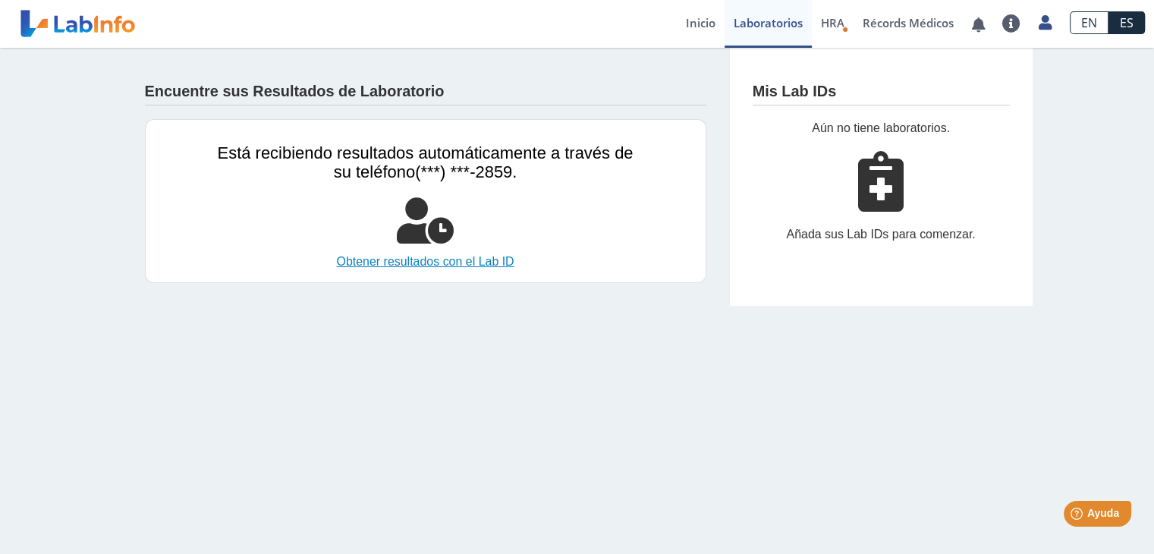 The width and height of the screenshot is (1154, 554). Describe the element at coordinates (881, 128) in the screenshot. I see `div: Aún no tiene laboratorios.` at that location.